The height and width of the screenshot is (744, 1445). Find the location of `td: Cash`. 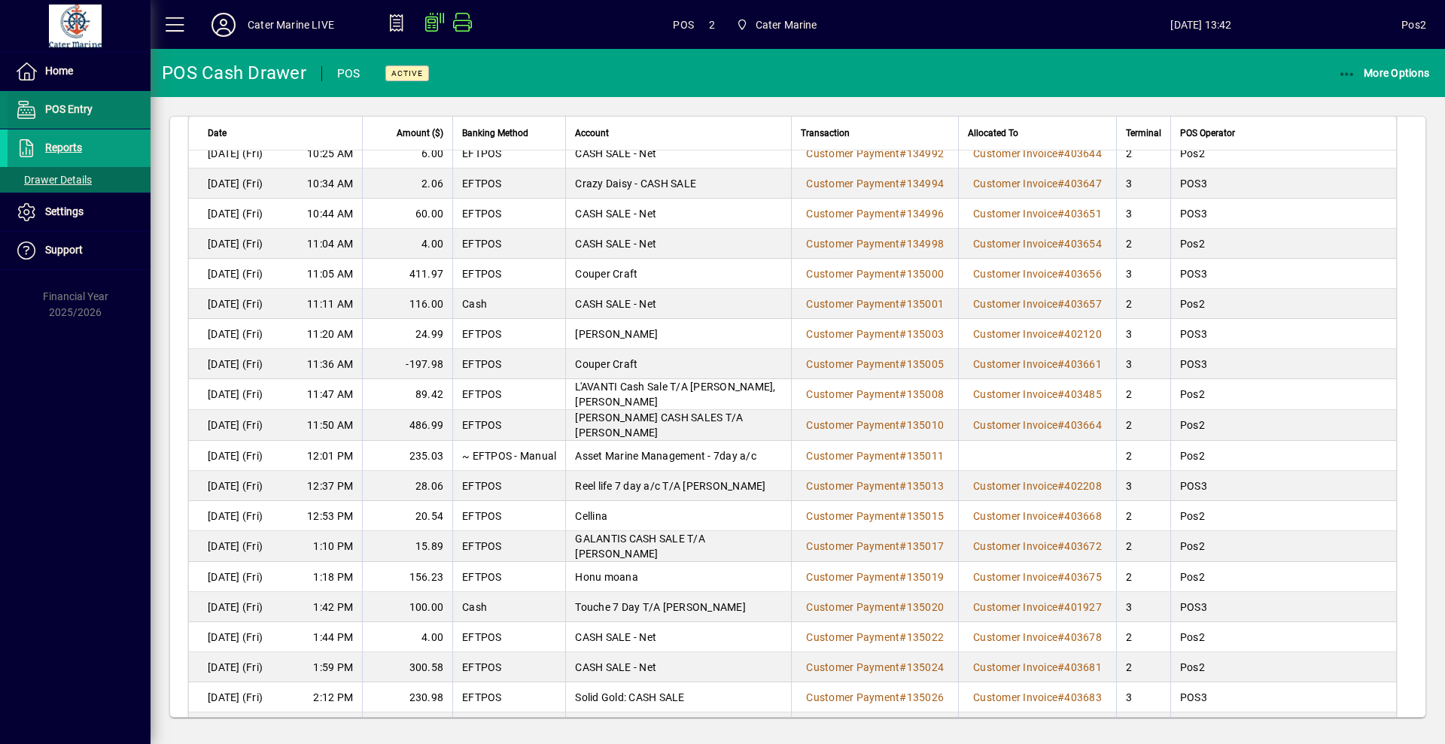

td: Cash is located at coordinates (509, 607).